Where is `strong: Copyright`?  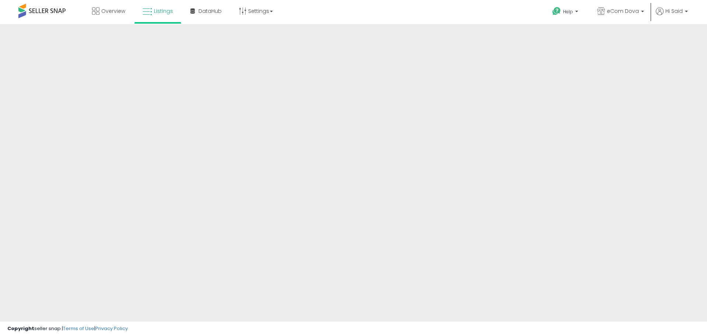 strong: Copyright is located at coordinates (21, 328).